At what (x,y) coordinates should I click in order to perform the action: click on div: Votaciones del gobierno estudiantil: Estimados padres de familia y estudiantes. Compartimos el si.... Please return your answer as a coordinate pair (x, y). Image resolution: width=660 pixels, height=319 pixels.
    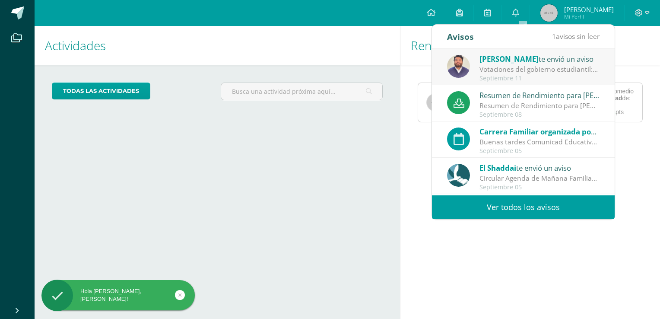
    Looking at the image, I should click on (540, 69).